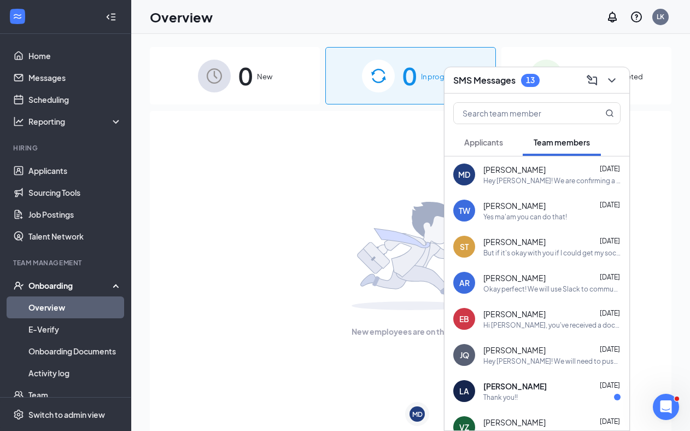 Image resolution: width=690 pixels, height=431 pixels. Describe the element at coordinates (500, 397) in the screenshot. I see `div: Thank you!!` at that location.